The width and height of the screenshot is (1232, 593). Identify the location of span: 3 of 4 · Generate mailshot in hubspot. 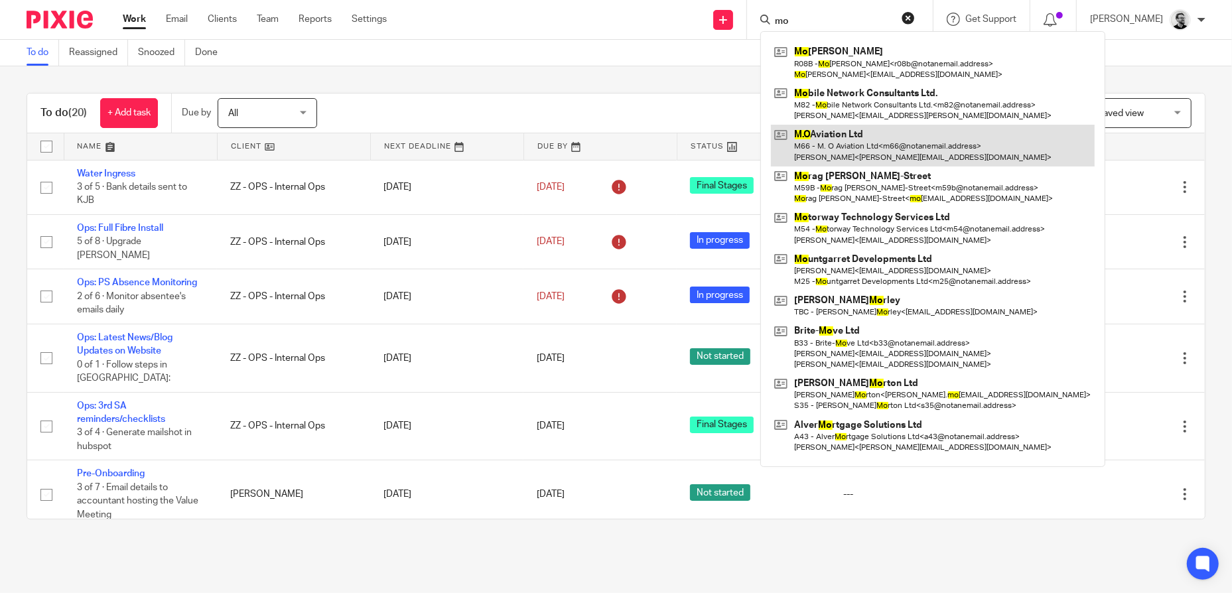
(134, 440).